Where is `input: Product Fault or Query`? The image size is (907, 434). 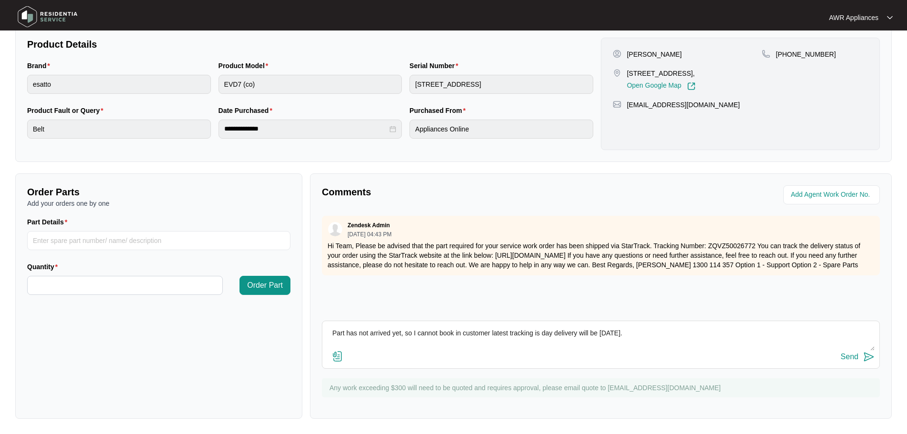 input: Product Fault or Query is located at coordinates (119, 129).